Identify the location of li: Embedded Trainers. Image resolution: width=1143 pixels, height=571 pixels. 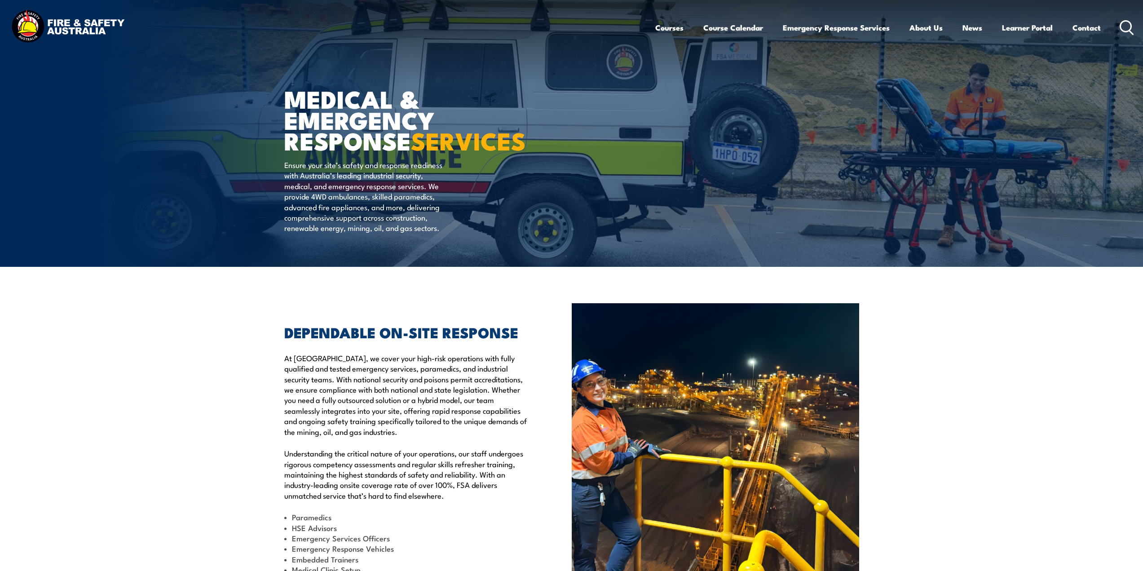
(407, 559).